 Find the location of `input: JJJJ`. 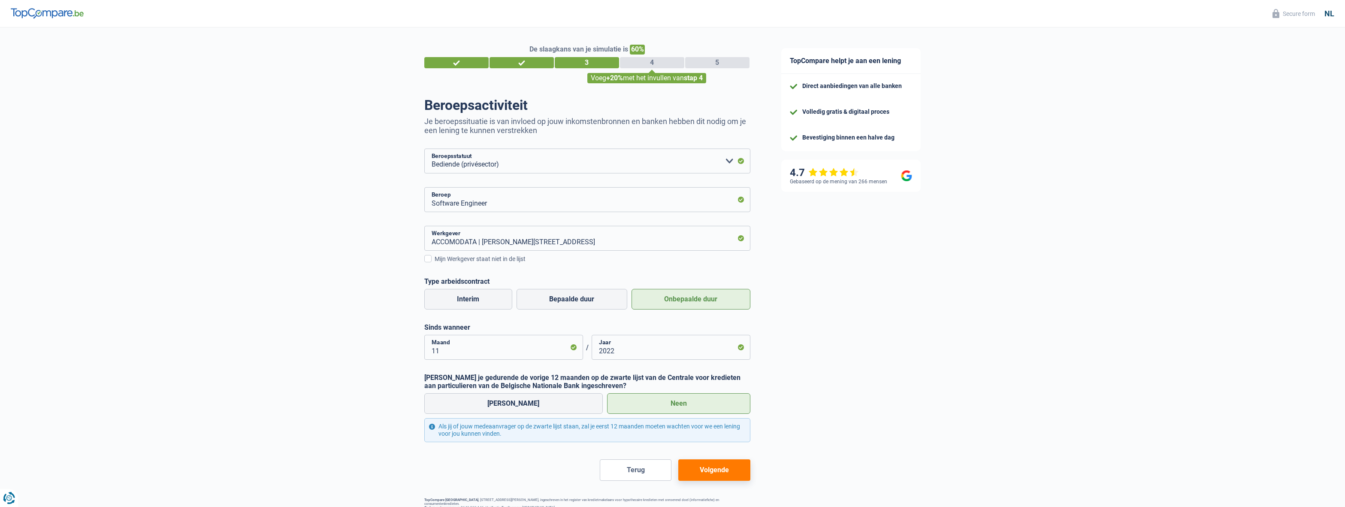

input: JJJJ is located at coordinates (671, 347).